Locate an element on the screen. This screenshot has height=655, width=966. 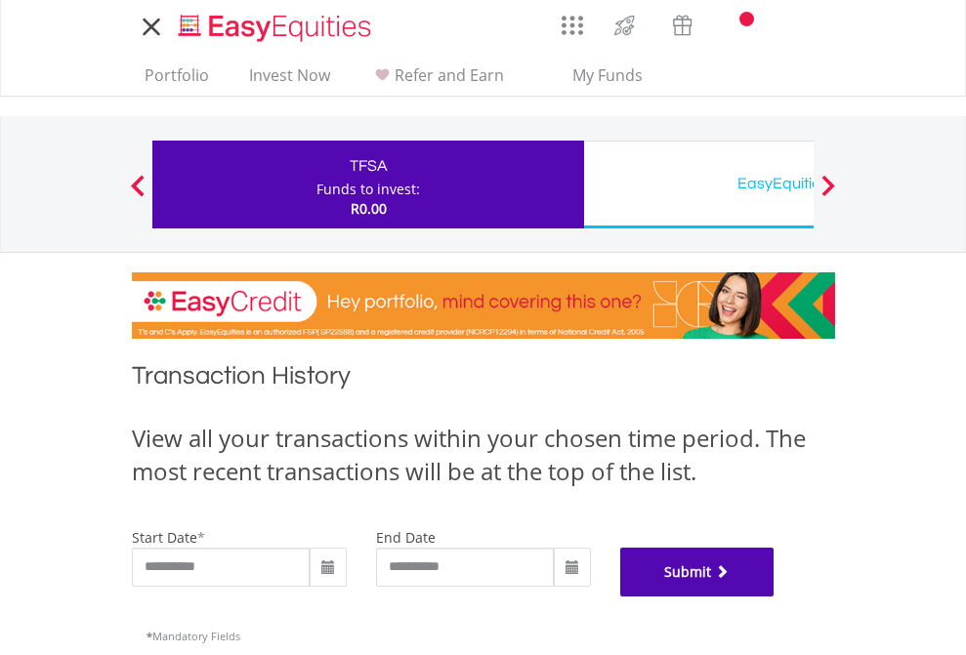
span: R0.00 is located at coordinates (368, 208).